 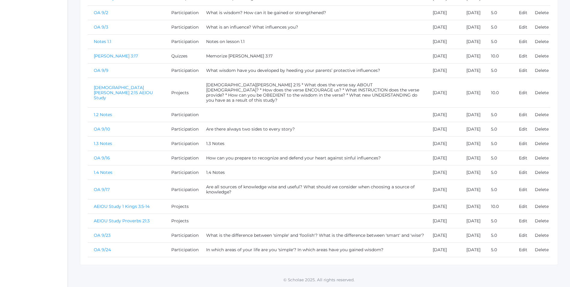 What do you see at coordinates (314, 173) in the screenshot?
I see `td: 1.4 Notes` at bounding box center [314, 173].